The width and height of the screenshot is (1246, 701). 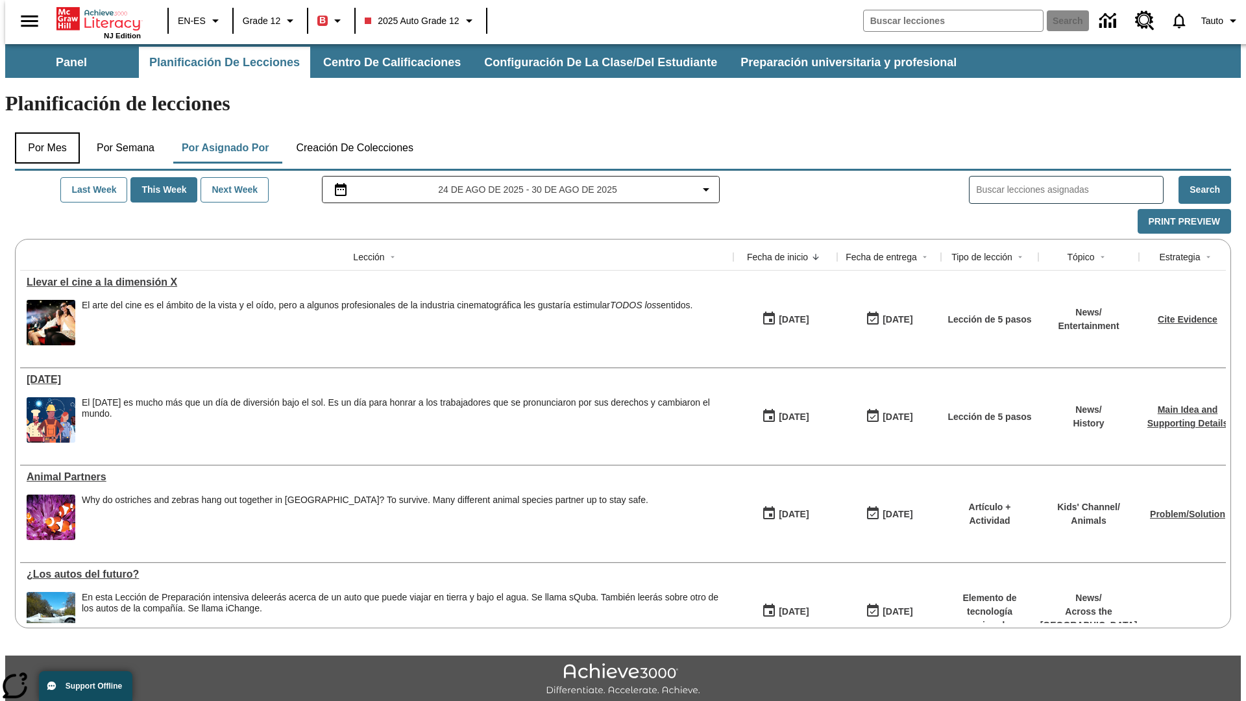 I want to click on span: El Día del Trabajo es mucho más que un día de diversión bajo el sol. Es un día para honrar a los ..., so click(x=404, y=420).